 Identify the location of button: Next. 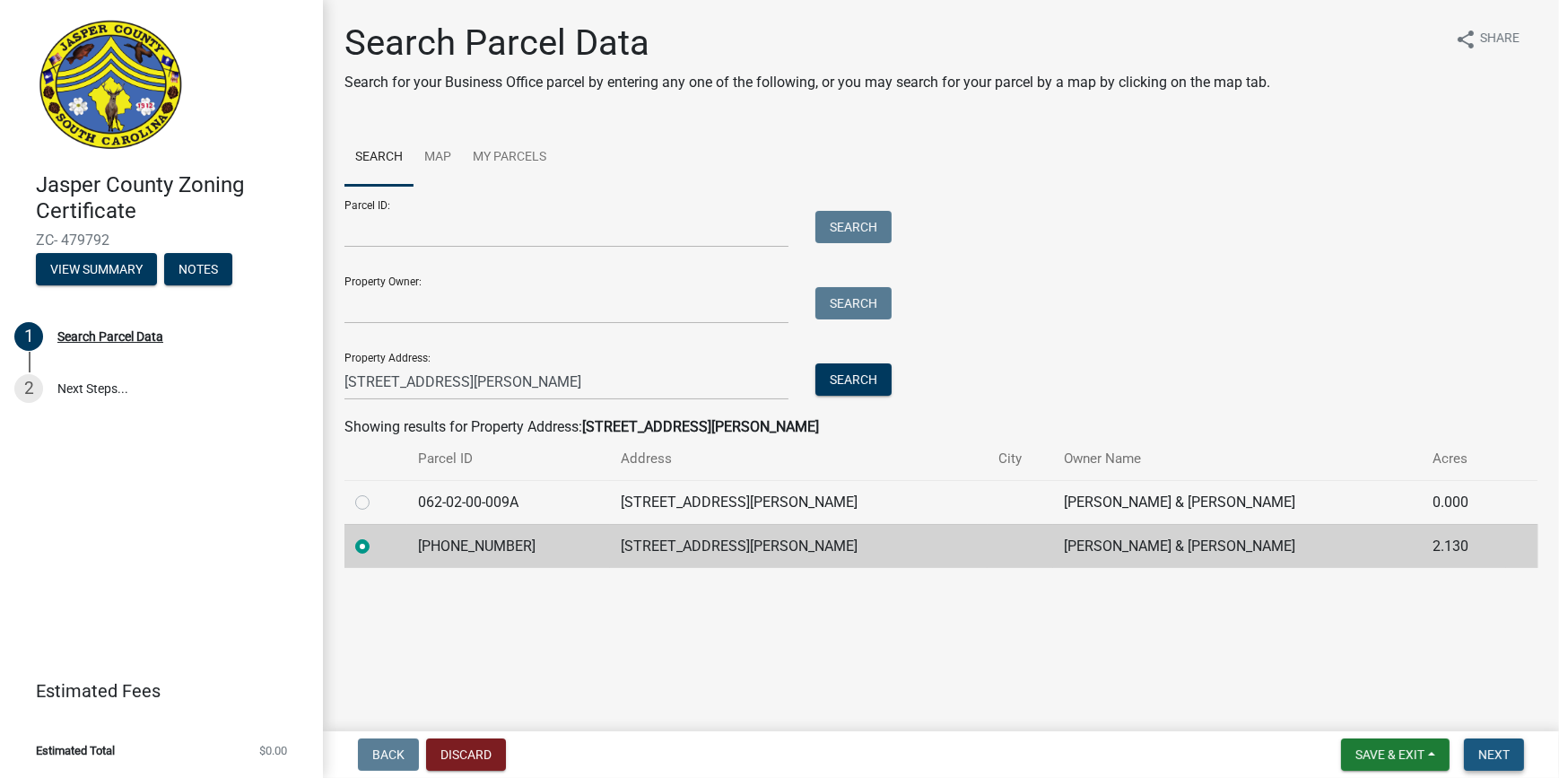
(1494, 754).